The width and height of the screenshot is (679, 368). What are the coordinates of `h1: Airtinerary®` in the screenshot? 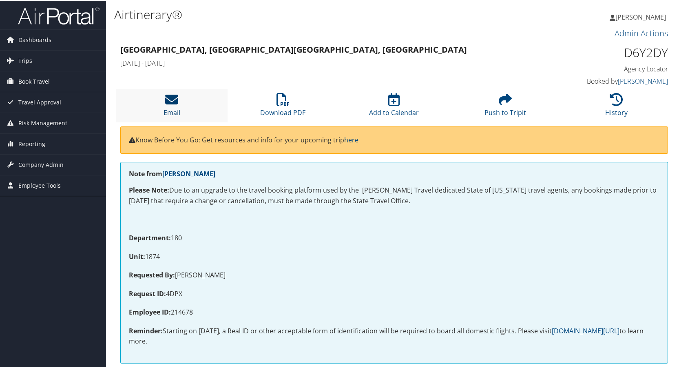 It's located at (301, 14).